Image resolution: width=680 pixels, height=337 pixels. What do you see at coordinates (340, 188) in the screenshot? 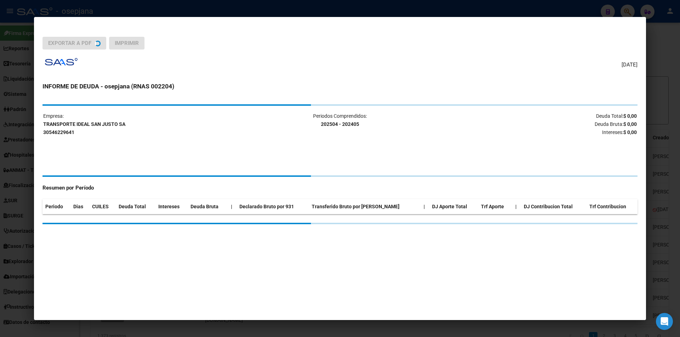
I see `h4: Resumen por Período` at bounding box center [340, 188].